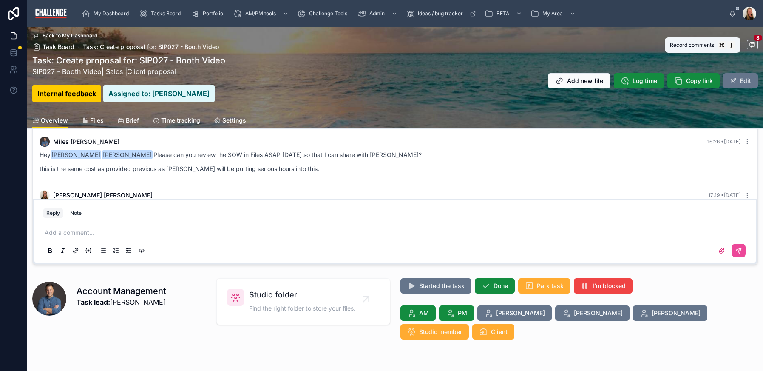  Describe the element at coordinates (176, 121) in the screenshot. I see `a: Time tracking` at that location.